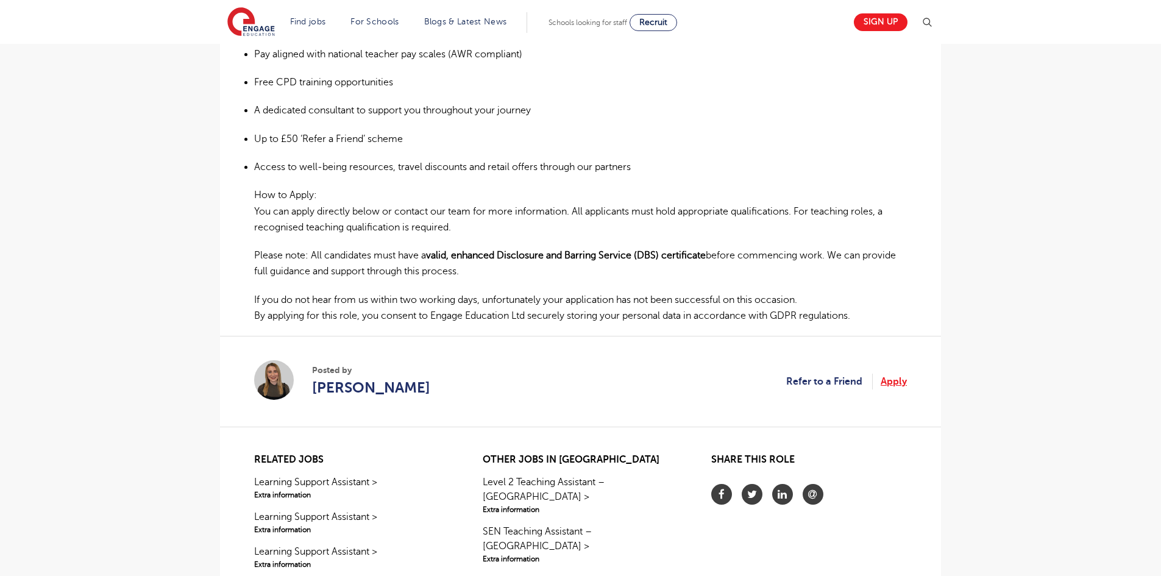 The image size is (1161, 576). I want to click on p: Up to £50 ‘Refer a Friend’ scheme, so click(580, 139).